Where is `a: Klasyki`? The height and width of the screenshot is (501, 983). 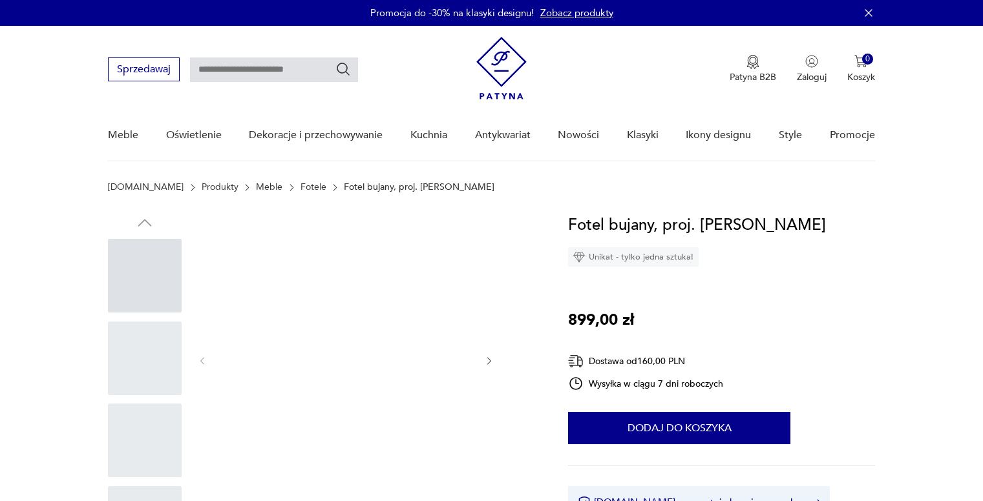
a: Klasyki is located at coordinates (642, 135).